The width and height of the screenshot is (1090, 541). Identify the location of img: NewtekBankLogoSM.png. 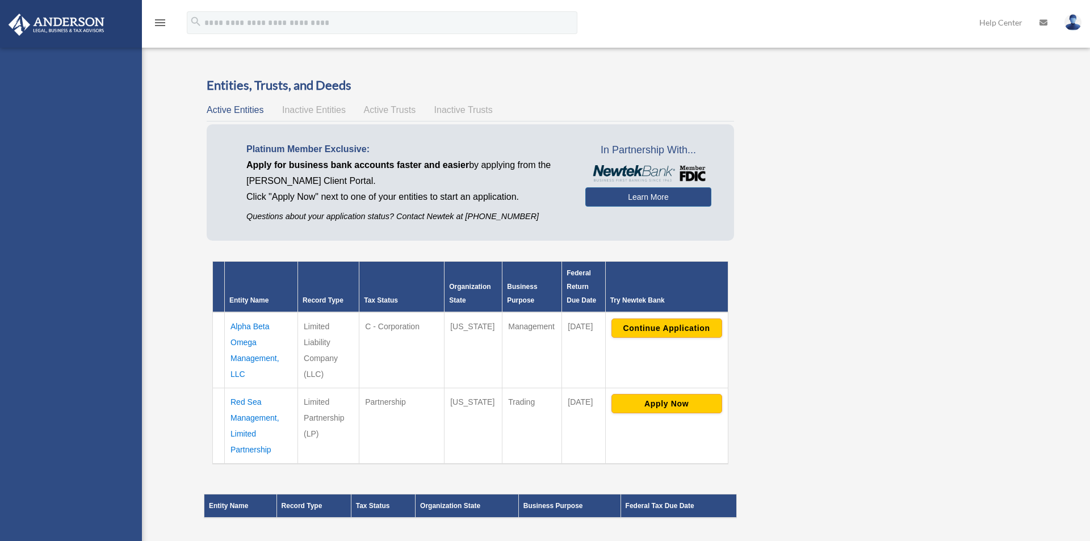
(648, 174).